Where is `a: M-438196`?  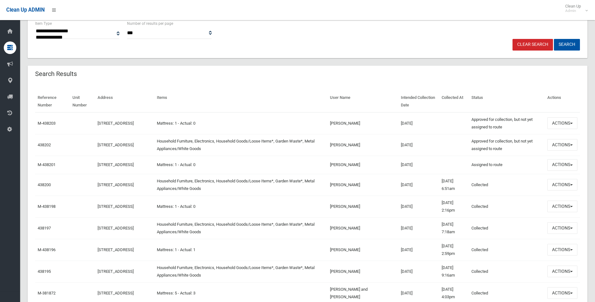 a: M-438196 is located at coordinates (46, 249).